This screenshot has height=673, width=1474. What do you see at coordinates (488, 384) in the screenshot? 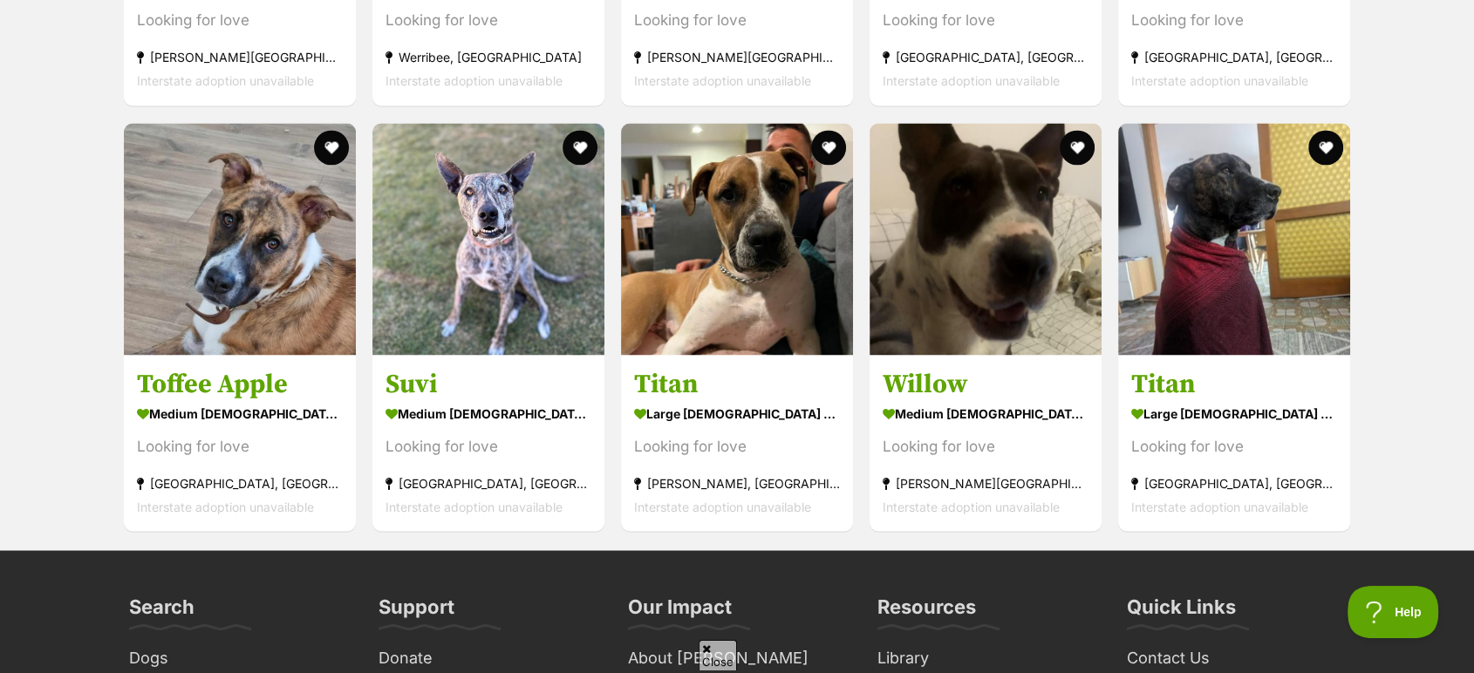
I see `h3: Suvi` at bounding box center [488, 384].